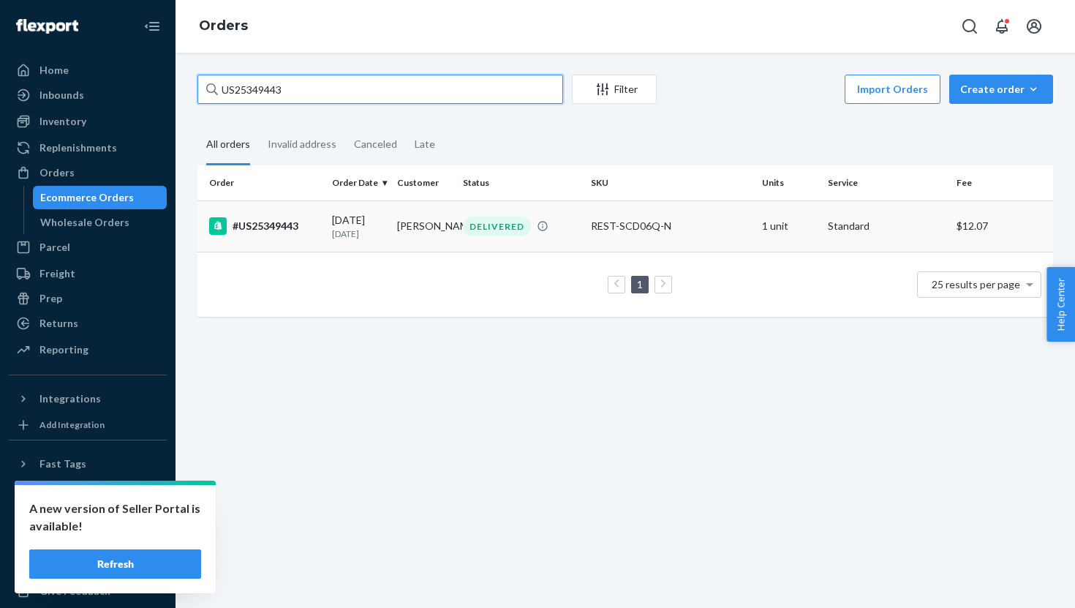 Image resolution: width=1075 pixels, height=608 pixels. What do you see at coordinates (88, 516) in the screenshot?
I see `a: Settings` at bounding box center [88, 516].